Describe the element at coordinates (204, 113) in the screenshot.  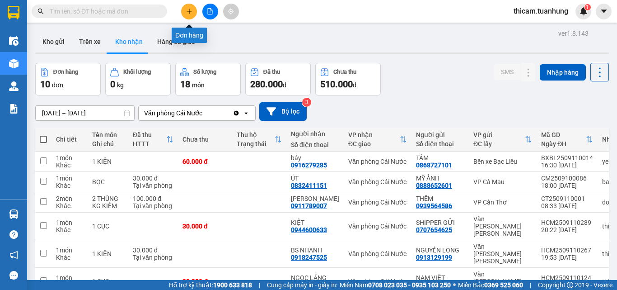
I see `input: Selected Văn phòng Cái Nước.` at that location.